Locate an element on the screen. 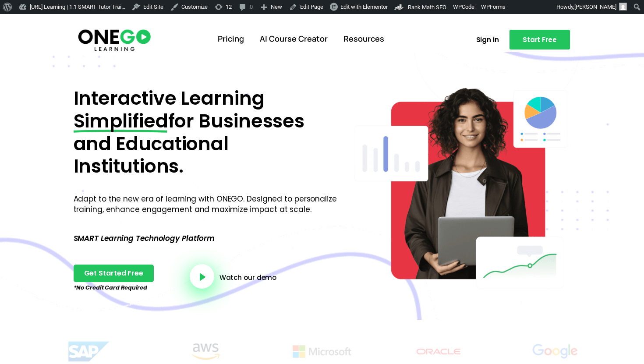  span: Sign in is located at coordinates (488, 39).